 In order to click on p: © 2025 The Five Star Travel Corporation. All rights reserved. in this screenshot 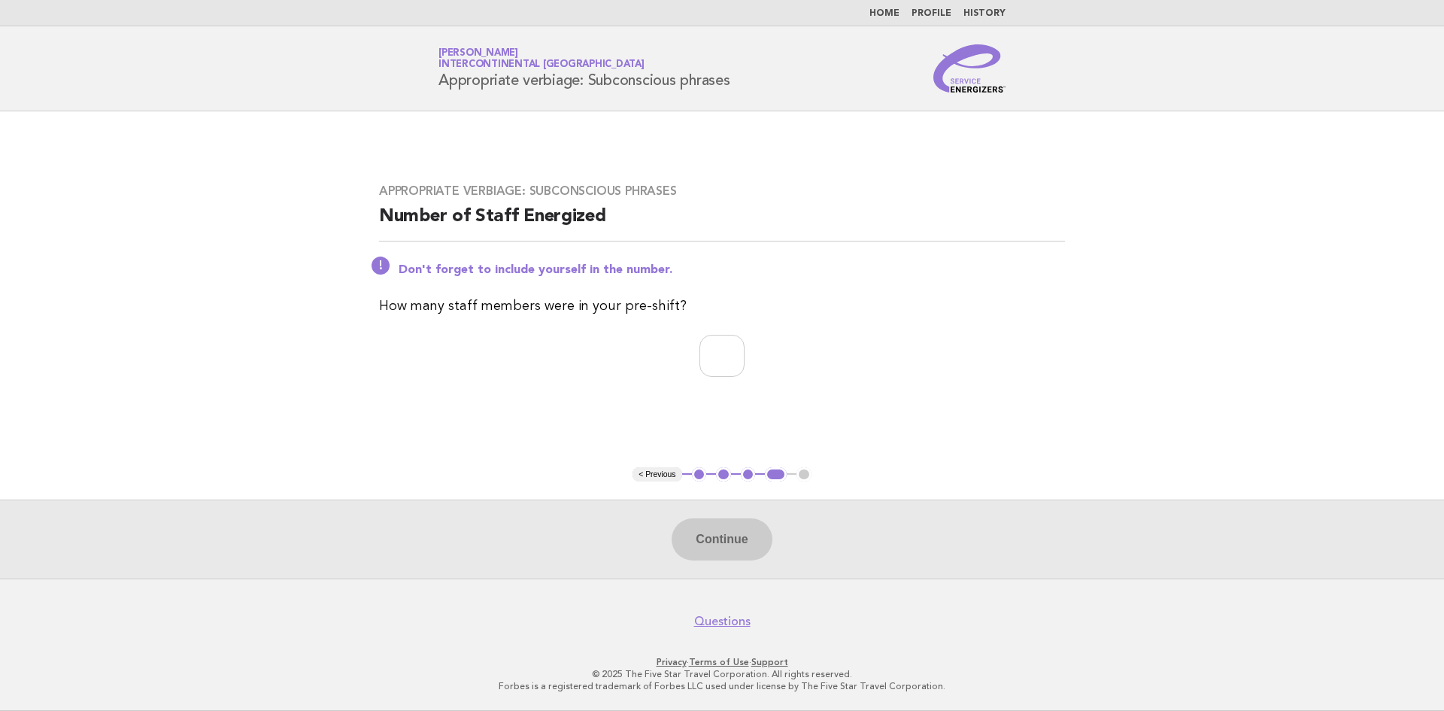, I will do `click(722, 674)`.